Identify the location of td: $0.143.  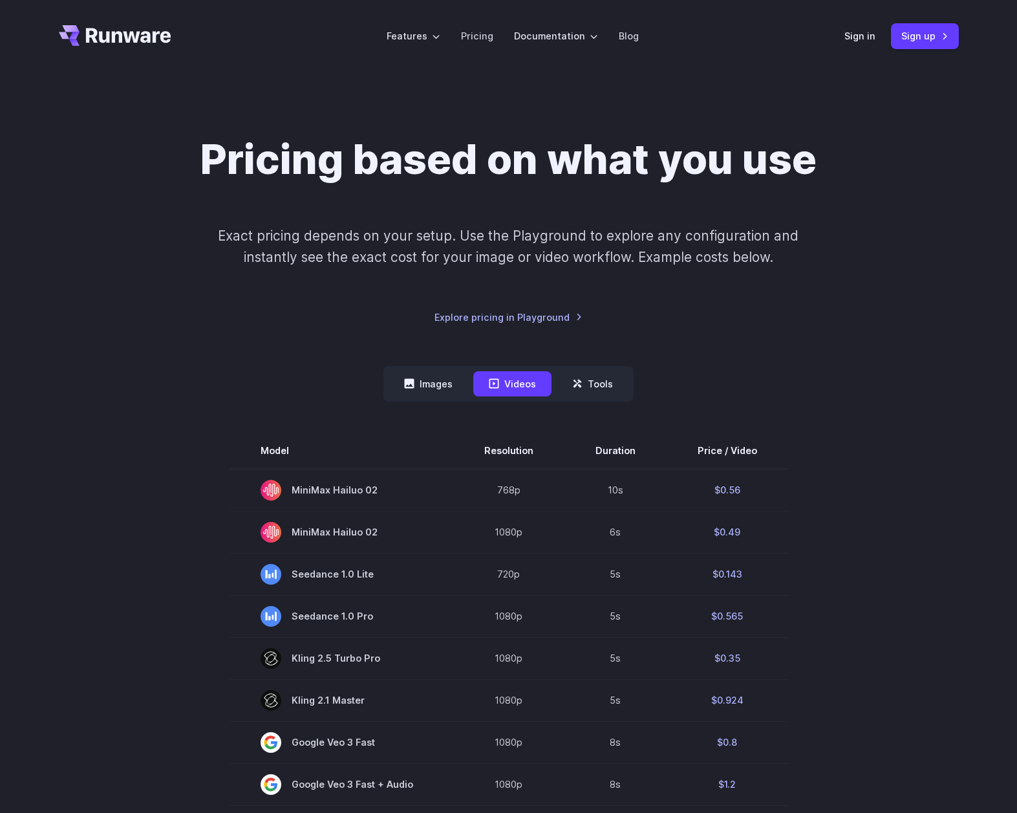
(727, 573).